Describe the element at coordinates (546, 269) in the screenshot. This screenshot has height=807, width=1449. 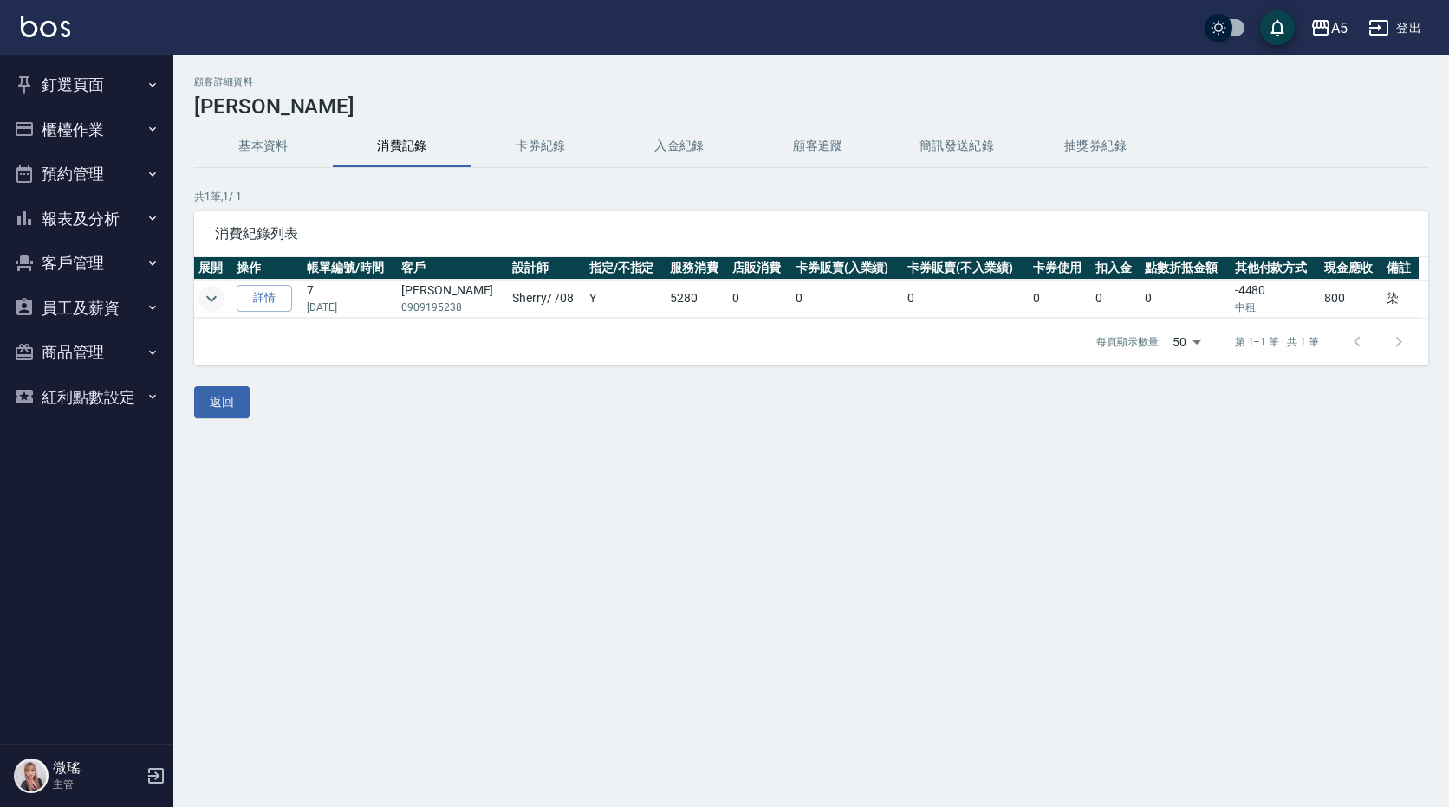
I see `th: 設計師` at that location.